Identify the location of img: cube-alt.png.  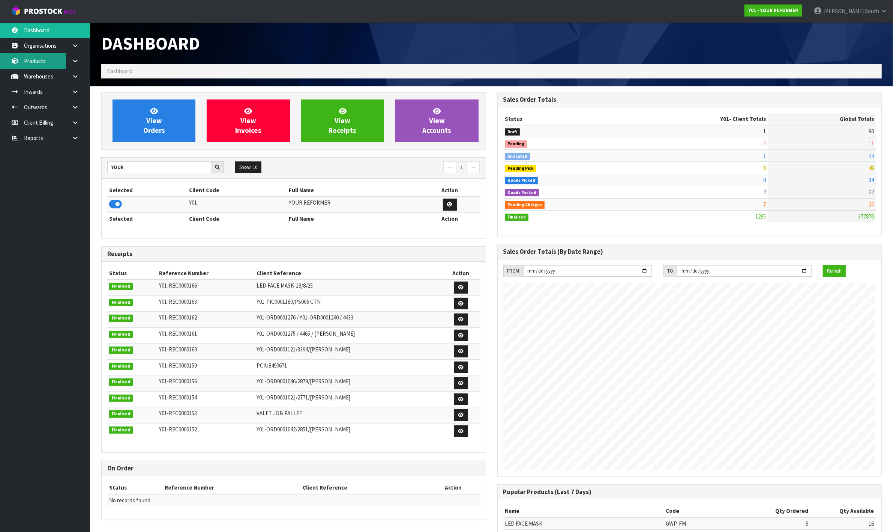
(16, 11).